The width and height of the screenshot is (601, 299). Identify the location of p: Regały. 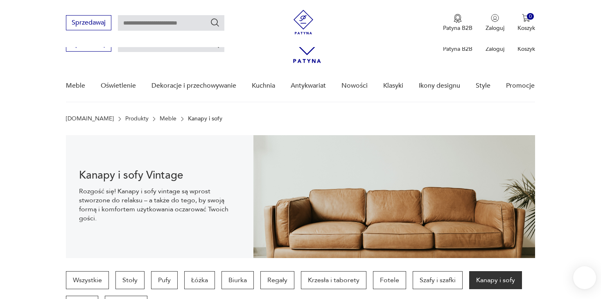
(277, 280).